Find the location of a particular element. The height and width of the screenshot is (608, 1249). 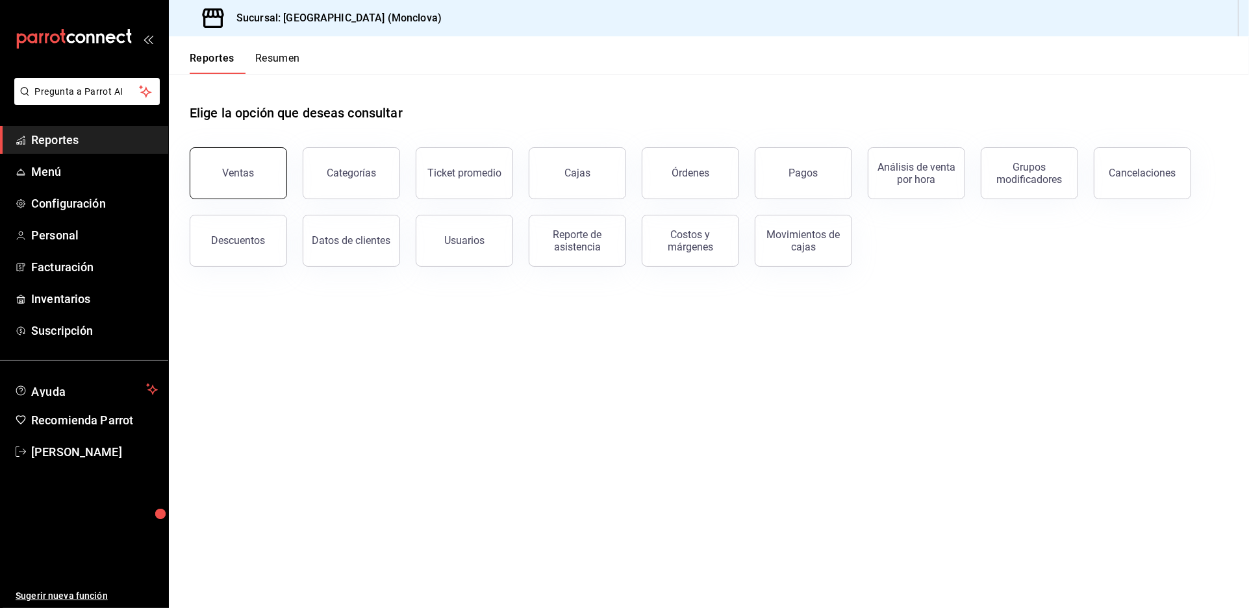

div: Datos de clientes is located at coordinates (351, 240).